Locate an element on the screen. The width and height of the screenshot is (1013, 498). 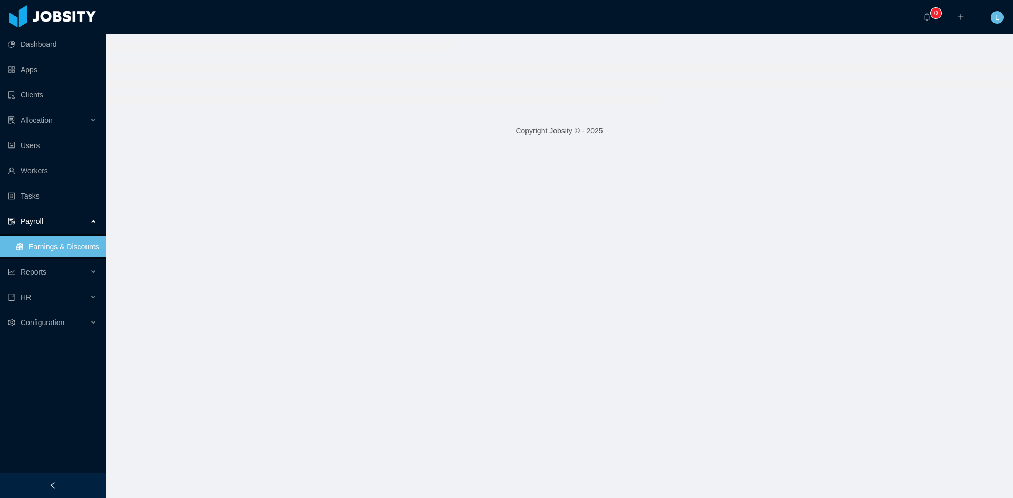
a: icon: robotUsers is located at coordinates (52, 146).